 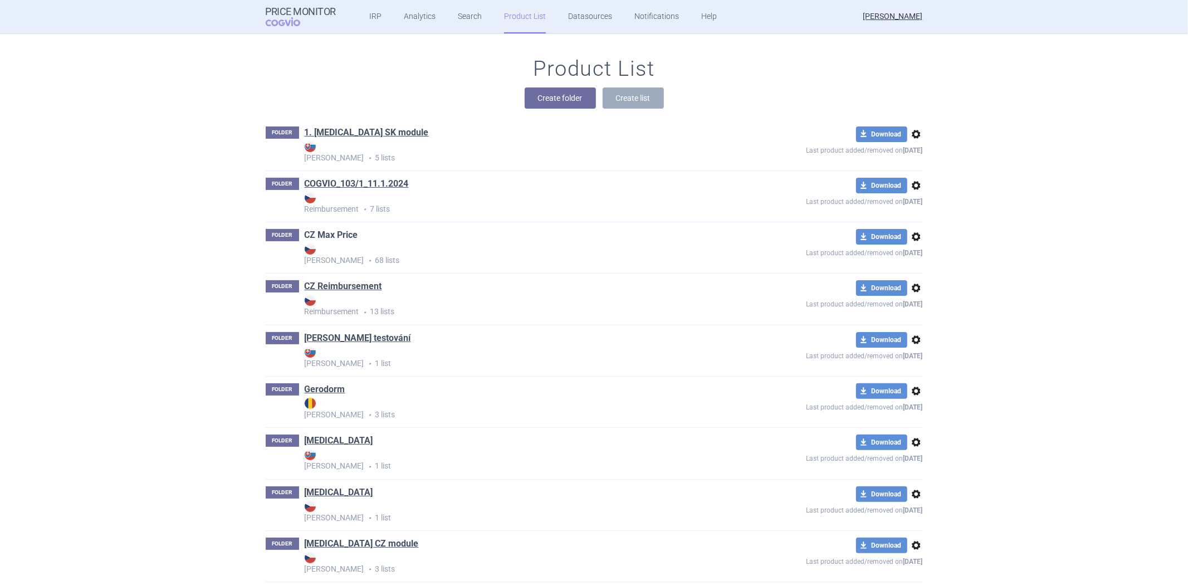 I want to click on button: Create list, so click(x=633, y=98).